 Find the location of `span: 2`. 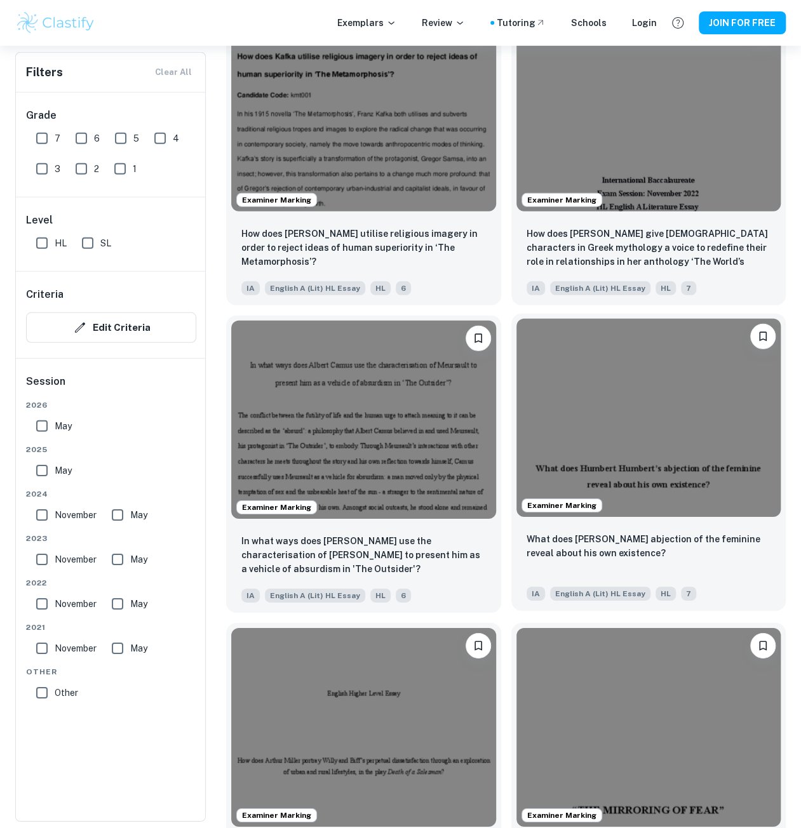

span: 2 is located at coordinates (97, 169).